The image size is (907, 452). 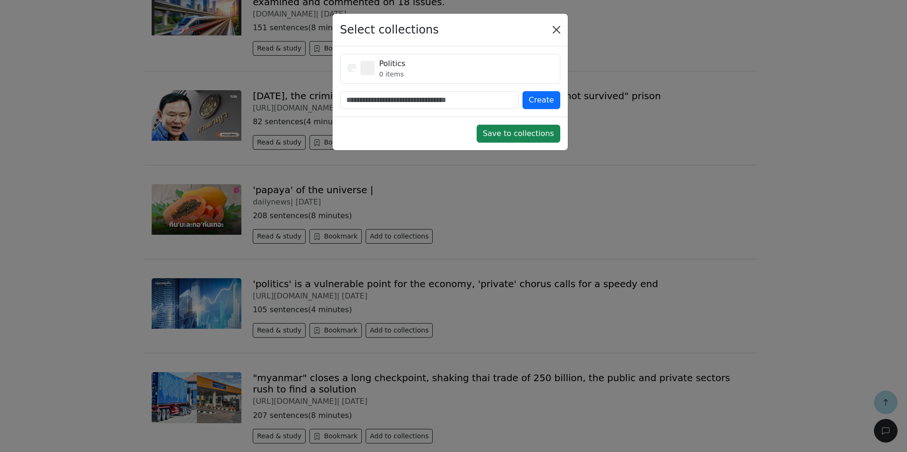 I want to click on button: Save to collections, so click(x=518, y=134).